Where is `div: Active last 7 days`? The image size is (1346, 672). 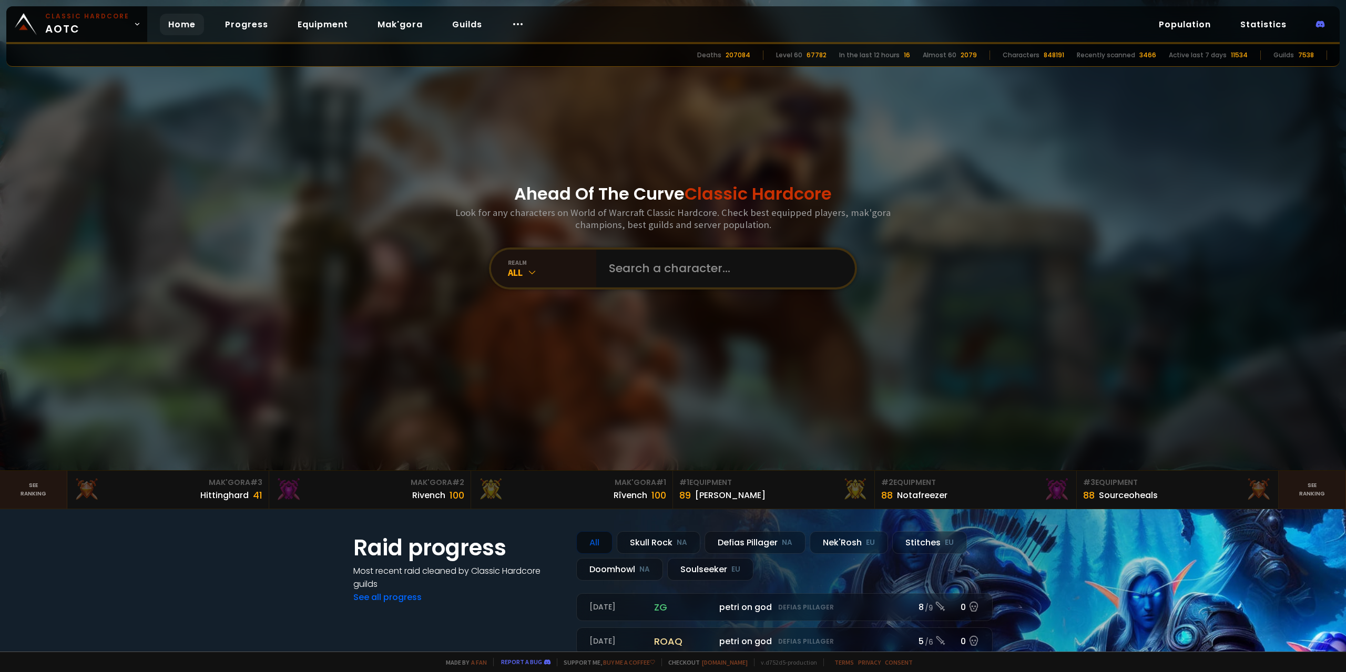
div: Active last 7 days is located at coordinates (1198, 55).